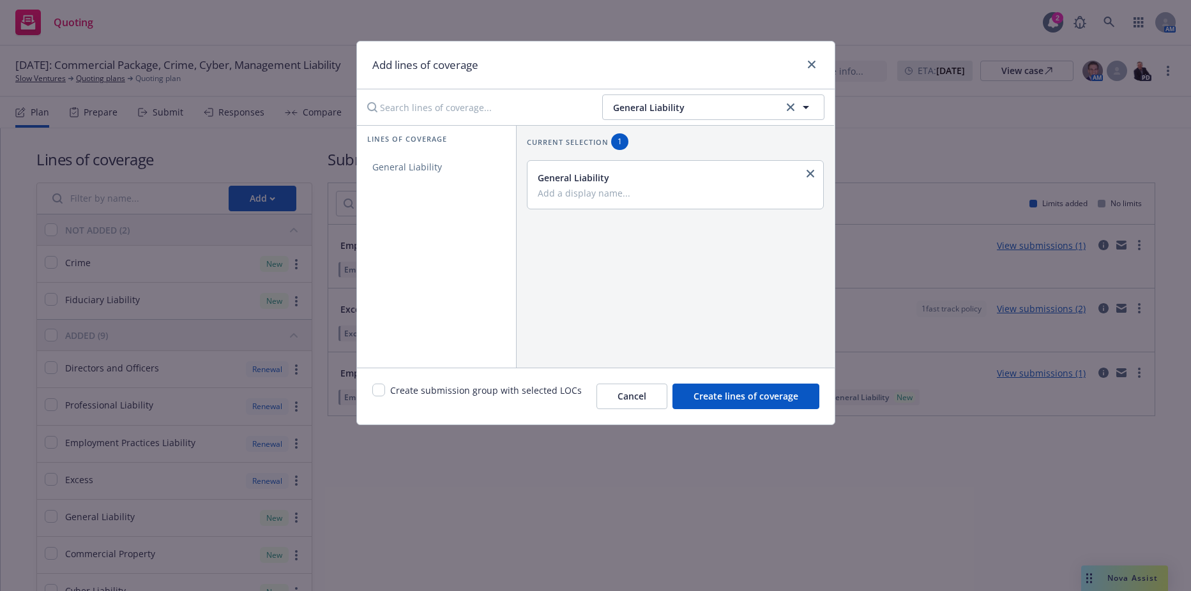 The width and height of the screenshot is (1191, 591). What do you see at coordinates (674, 177) in the screenshot?
I see `div: General Liability` at bounding box center [674, 177].